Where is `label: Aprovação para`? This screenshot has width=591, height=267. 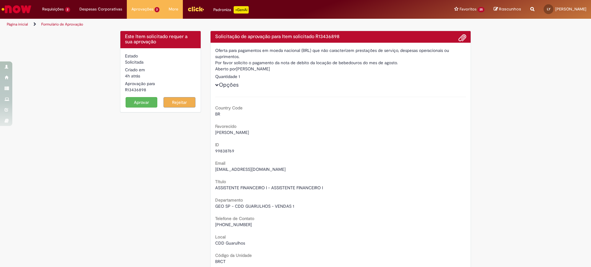
label: Aprovação para is located at coordinates (140, 84).